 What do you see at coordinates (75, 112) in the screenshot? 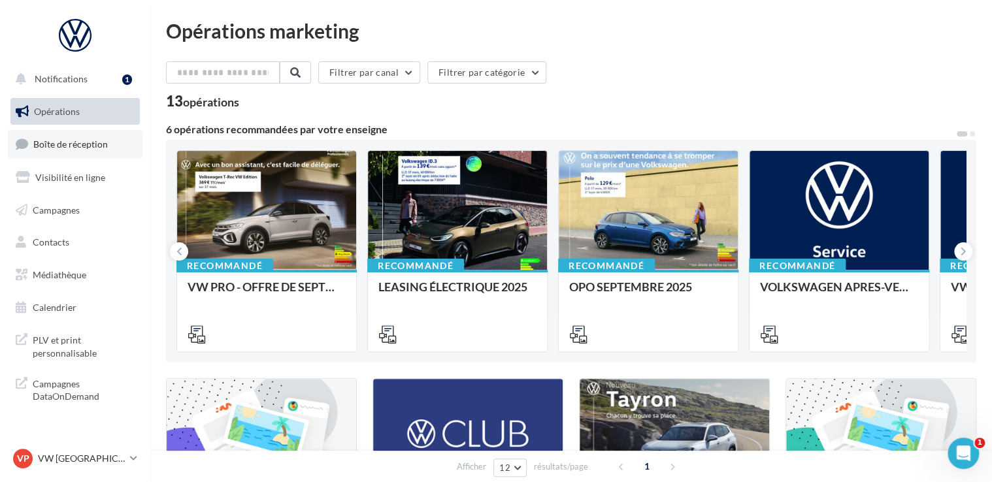
I see `a: Opérations` at bounding box center [75, 112].